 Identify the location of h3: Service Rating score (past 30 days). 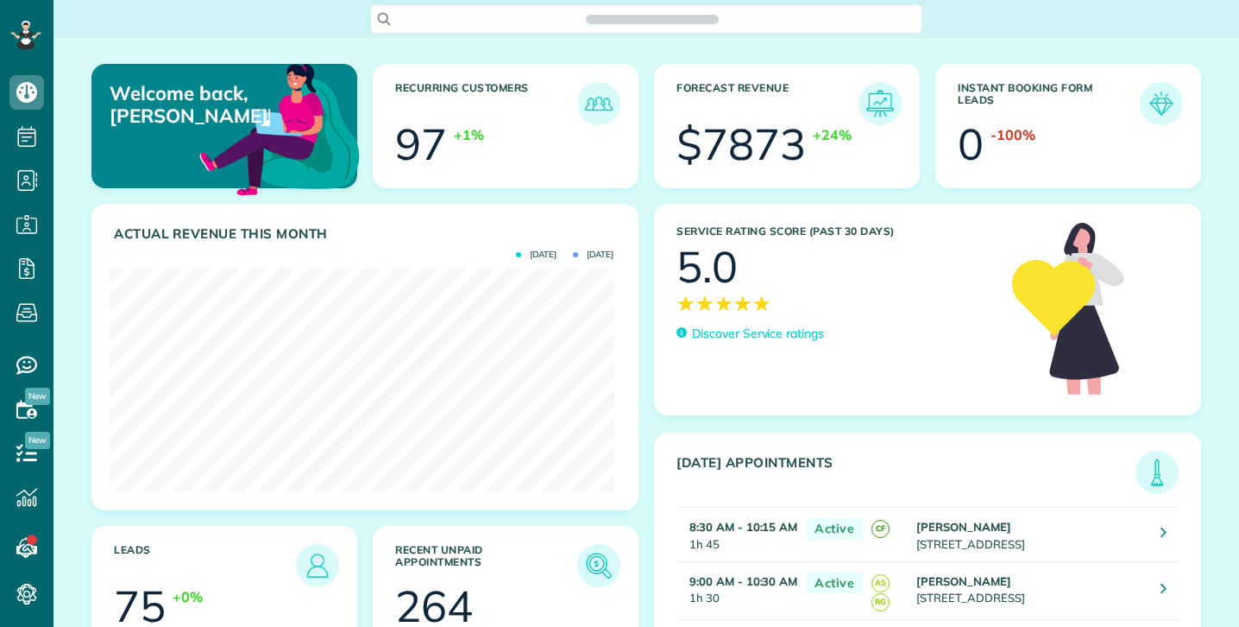
(836, 231).